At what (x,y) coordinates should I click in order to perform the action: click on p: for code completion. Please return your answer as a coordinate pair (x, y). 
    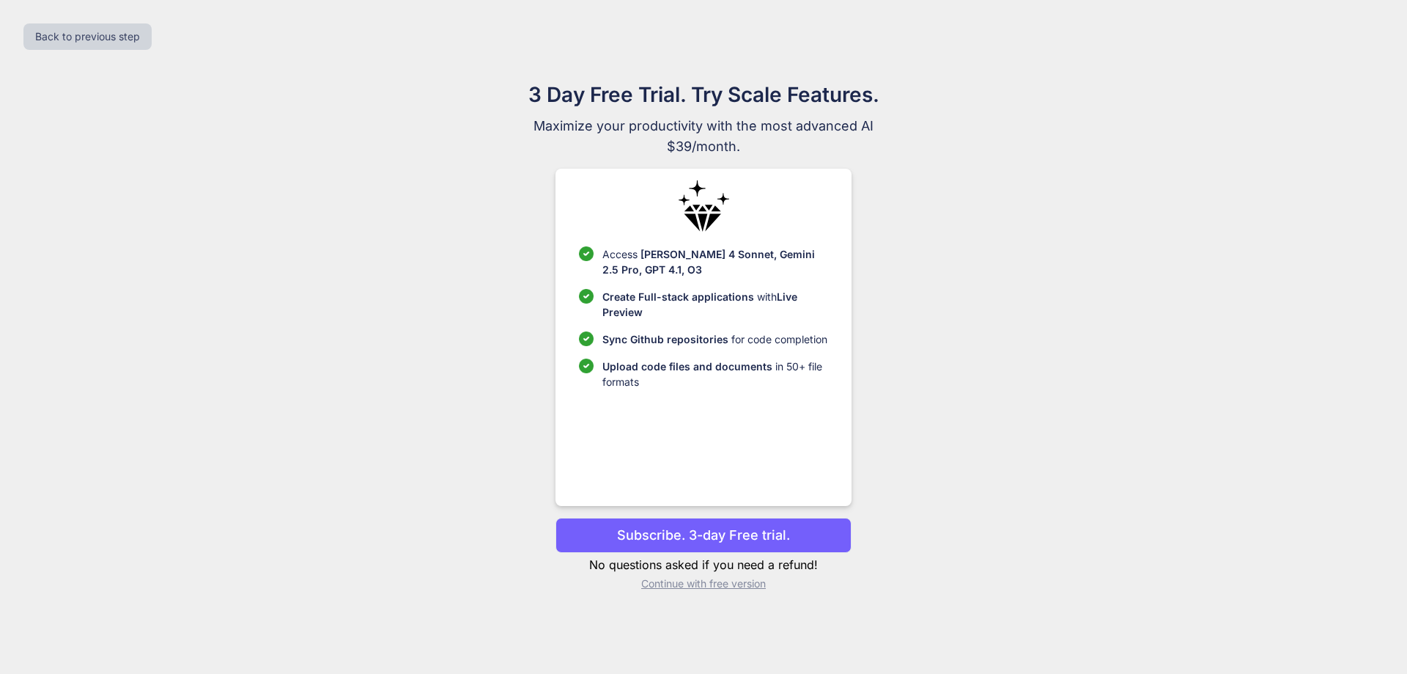
    Looking at the image, I should click on (715, 339).